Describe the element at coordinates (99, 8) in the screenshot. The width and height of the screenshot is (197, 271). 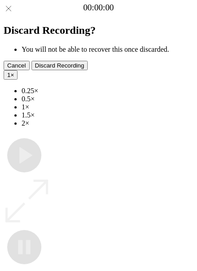
I see `a: 00:00:00` at that location.